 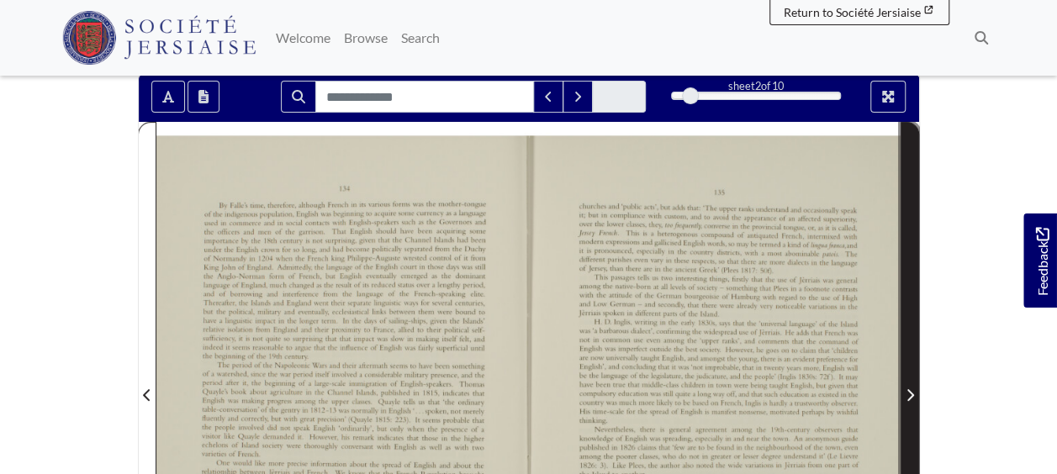 What do you see at coordinates (159, 38) in the screenshot?
I see `img: Société Jersiaise` at bounding box center [159, 38].